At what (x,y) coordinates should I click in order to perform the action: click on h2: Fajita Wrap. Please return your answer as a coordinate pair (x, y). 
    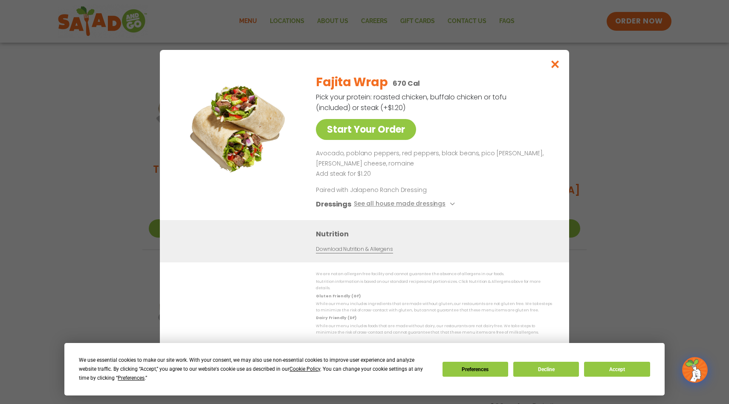
    Looking at the image, I should click on (352, 82).